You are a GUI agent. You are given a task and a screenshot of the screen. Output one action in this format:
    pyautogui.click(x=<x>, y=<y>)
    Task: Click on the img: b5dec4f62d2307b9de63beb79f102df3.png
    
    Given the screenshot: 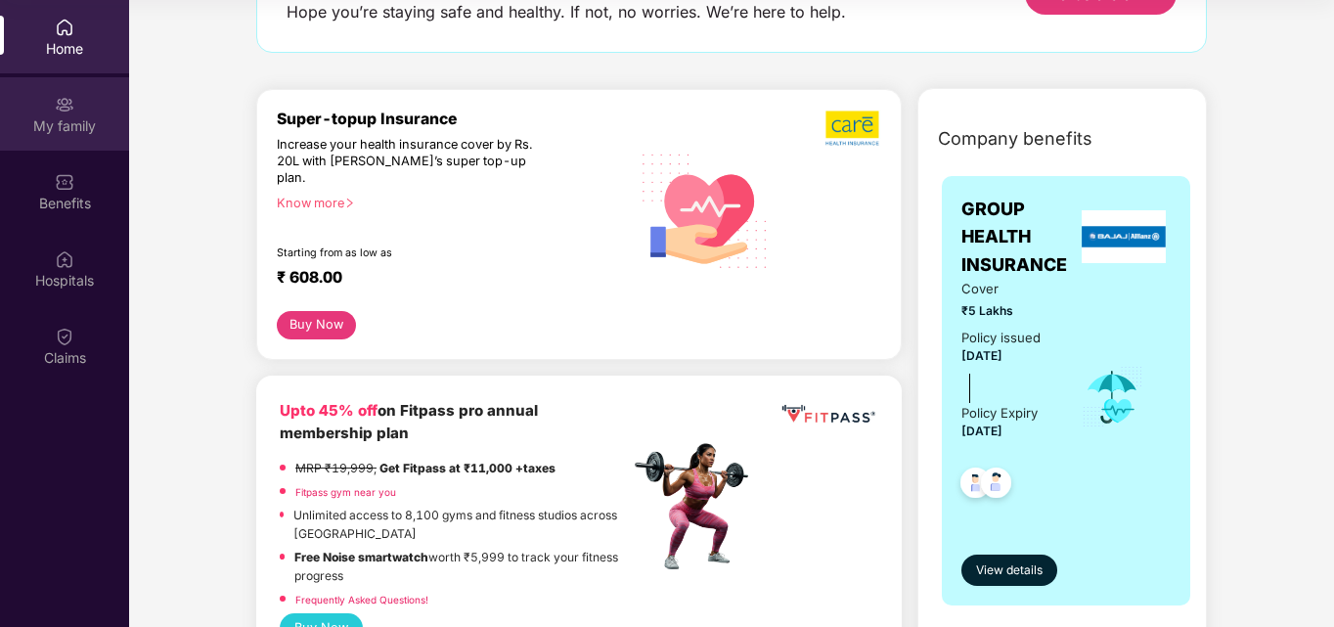 What is the action you would take?
    pyautogui.click(x=853, y=128)
    